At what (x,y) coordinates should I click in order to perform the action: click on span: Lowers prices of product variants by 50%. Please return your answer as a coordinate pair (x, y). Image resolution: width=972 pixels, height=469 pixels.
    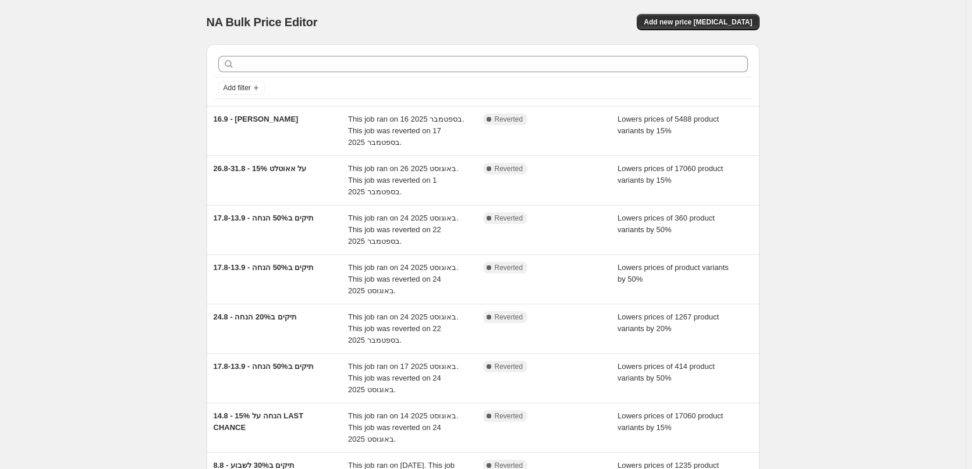
    Looking at the image, I should click on (673, 273).